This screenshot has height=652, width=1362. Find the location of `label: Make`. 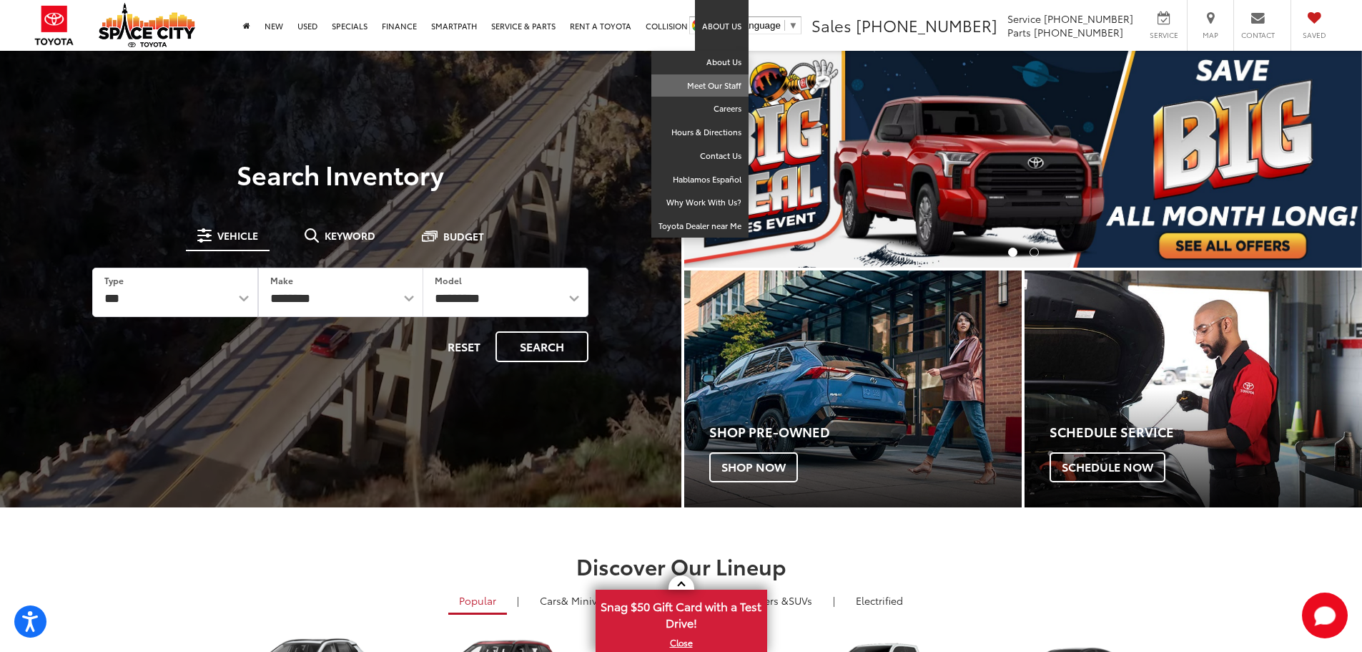

label: Make is located at coordinates (282, 280).